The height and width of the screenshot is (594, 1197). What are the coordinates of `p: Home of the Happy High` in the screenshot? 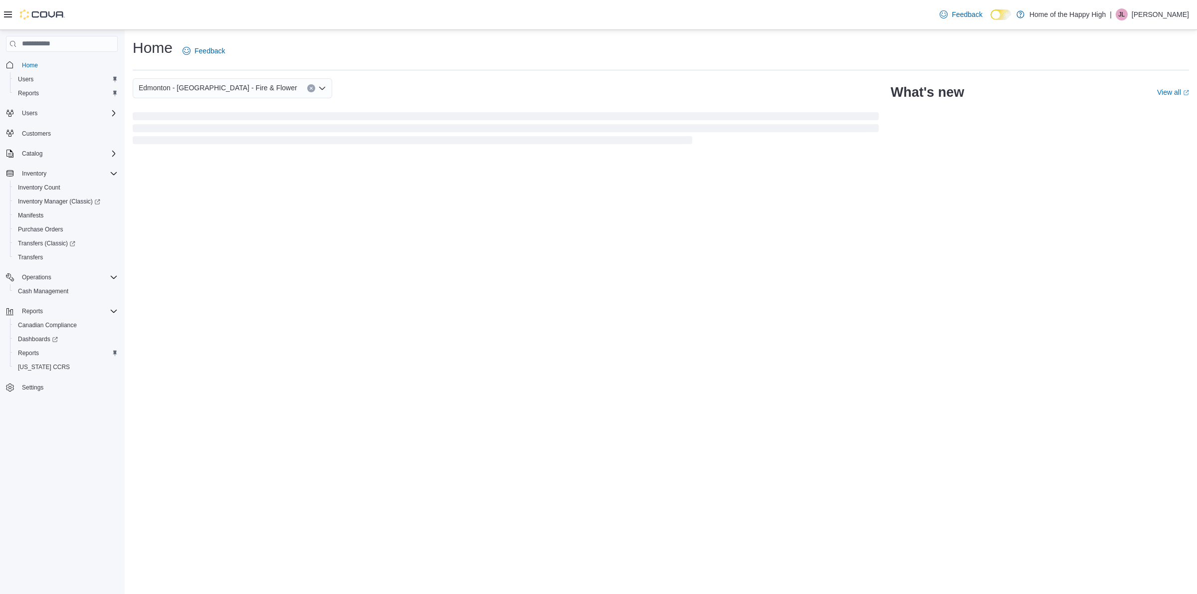 It's located at (1067, 14).